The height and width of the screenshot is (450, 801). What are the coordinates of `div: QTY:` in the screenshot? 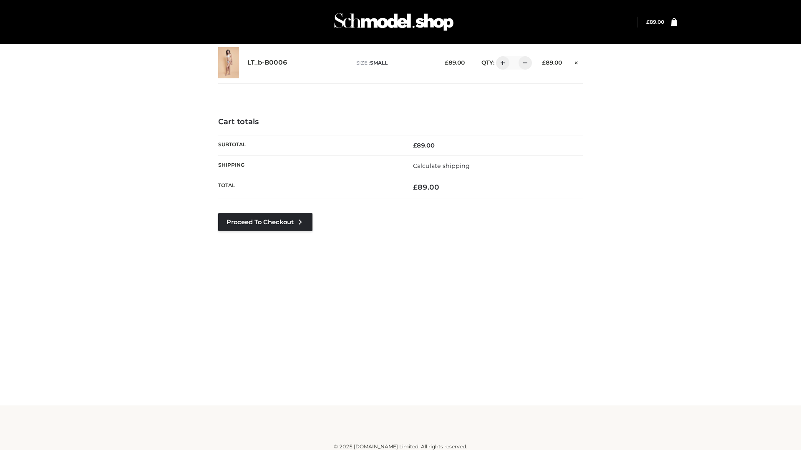 It's located at (501, 63).